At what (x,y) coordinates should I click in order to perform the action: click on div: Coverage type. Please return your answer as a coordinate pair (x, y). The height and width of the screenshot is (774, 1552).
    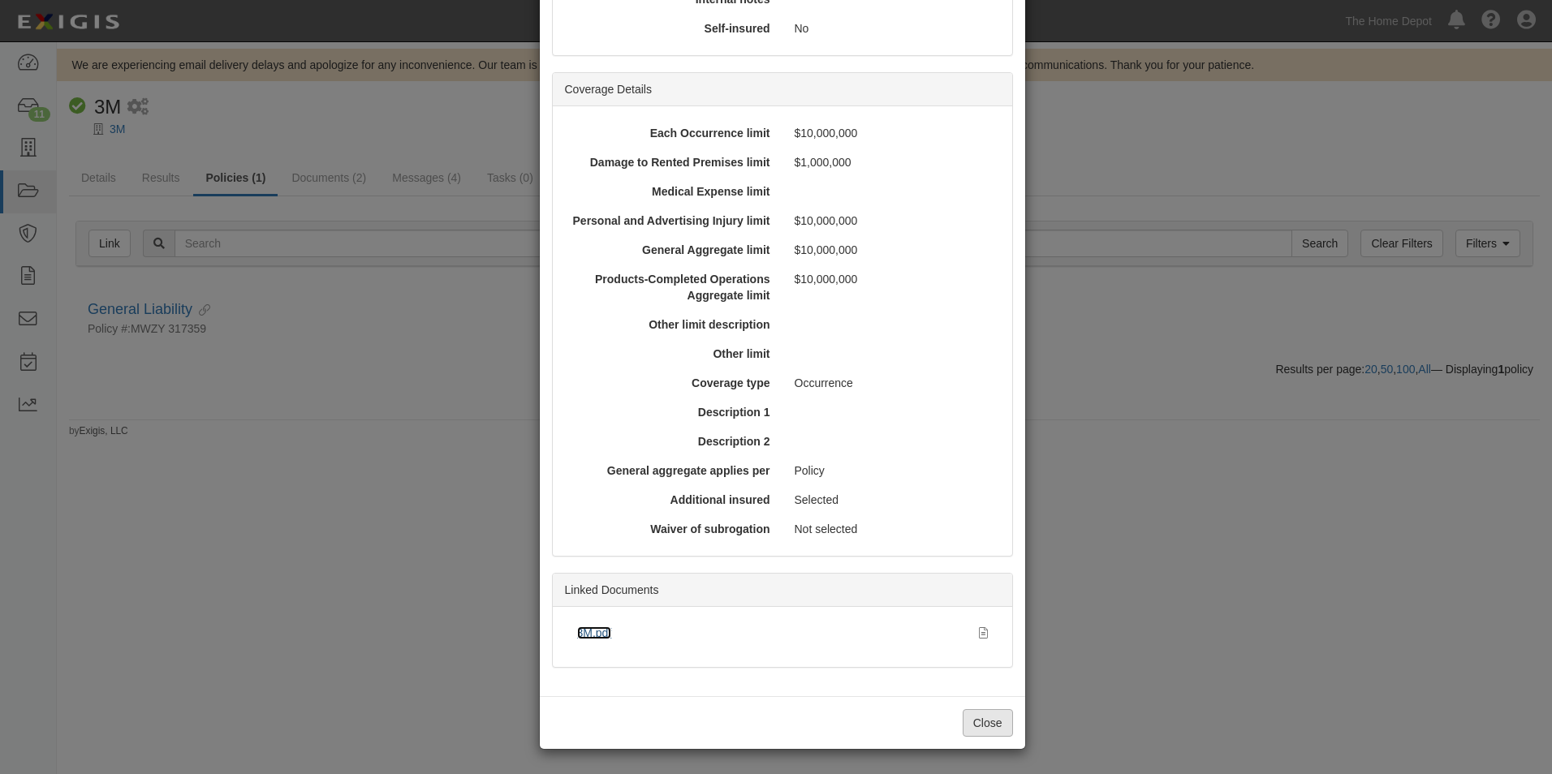
    Looking at the image, I should click on (670, 383).